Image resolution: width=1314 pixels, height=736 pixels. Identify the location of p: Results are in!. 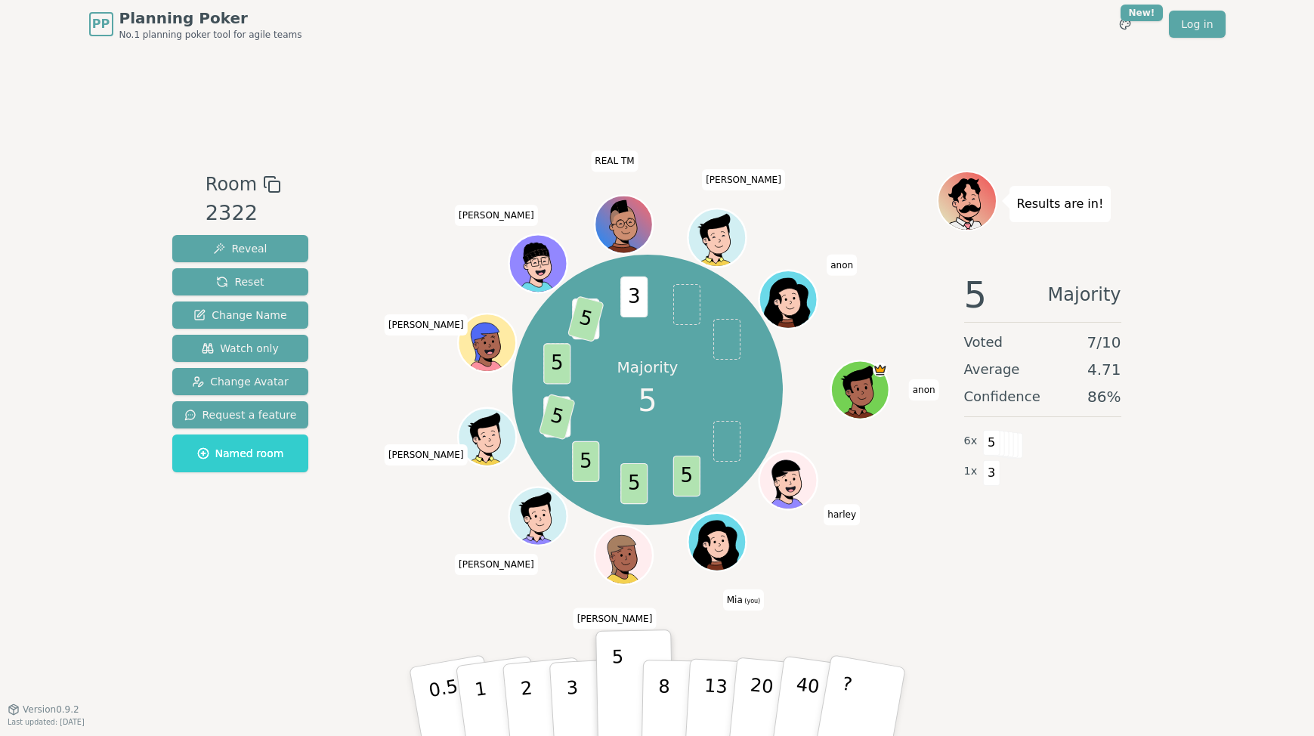
(1060, 204).